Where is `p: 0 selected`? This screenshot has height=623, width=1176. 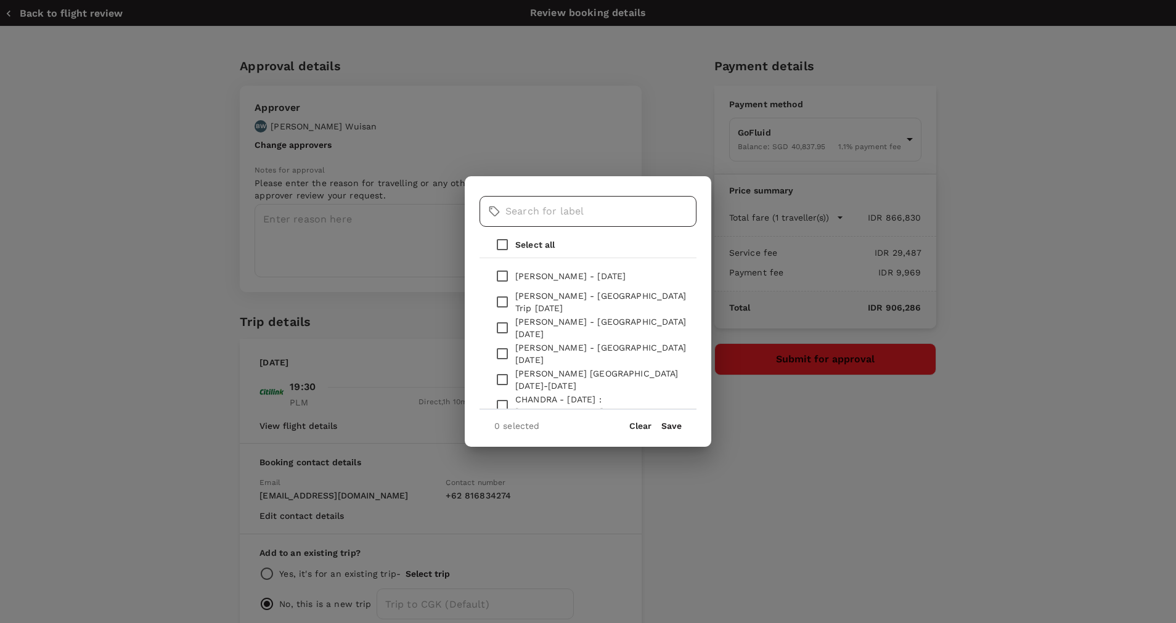
p: 0 selected is located at coordinates (517, 426).